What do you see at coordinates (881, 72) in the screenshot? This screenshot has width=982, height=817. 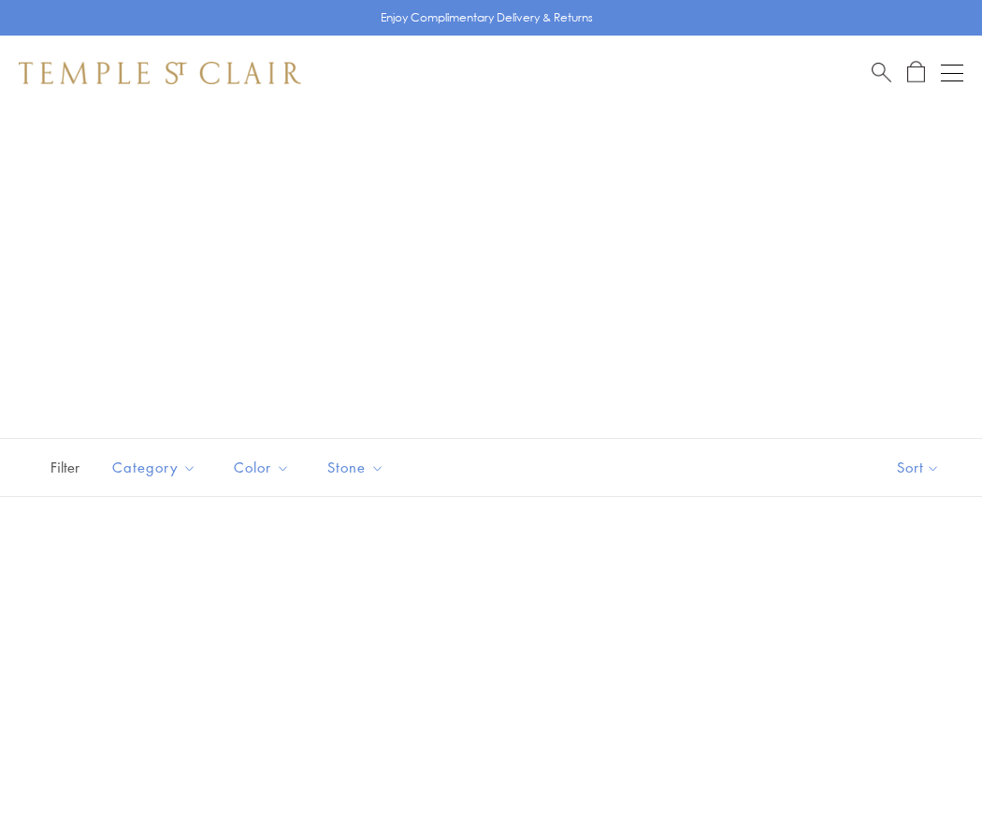 I see `a: Search` at bounding box center [881, 72].